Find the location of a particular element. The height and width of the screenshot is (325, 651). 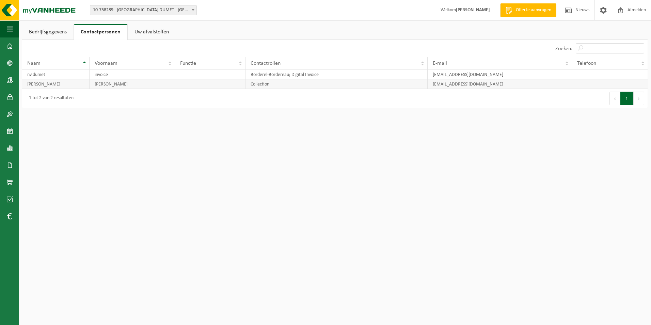

a: Contactpersonen is located at coordinates (101, 32).